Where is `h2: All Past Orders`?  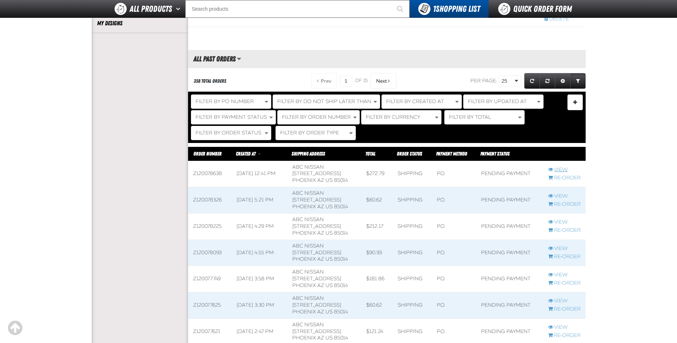 h2: All Past Orders is located at coordinates (212, 59).